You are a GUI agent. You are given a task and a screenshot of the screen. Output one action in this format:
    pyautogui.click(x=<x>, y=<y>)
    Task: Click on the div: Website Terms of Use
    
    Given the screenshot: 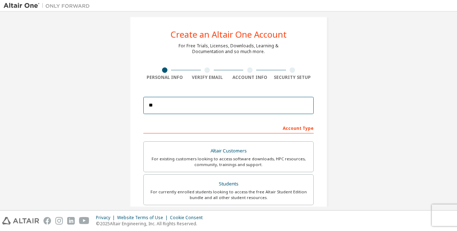 What is the action you would take?
    pyautogui.click(x=143, y=218)
    